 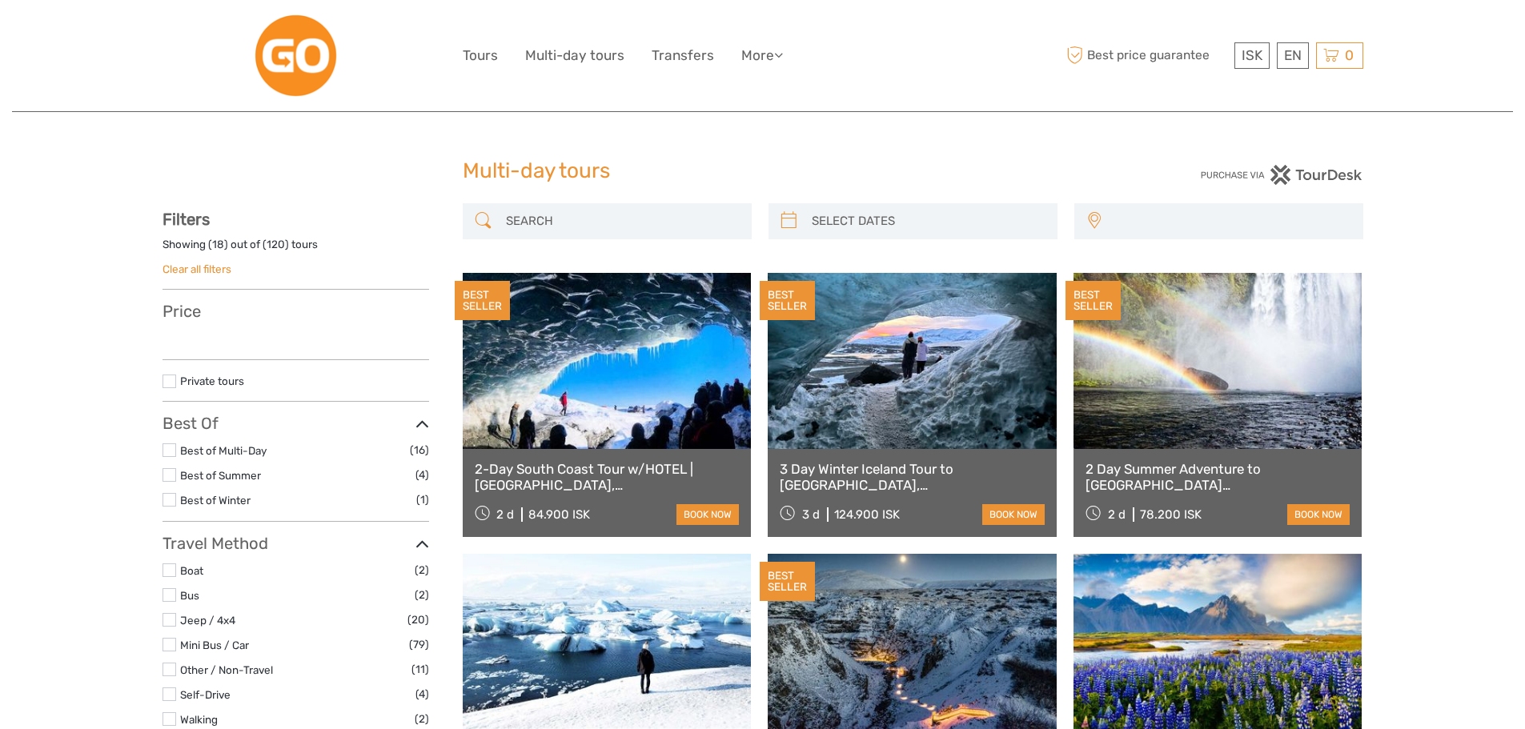 What do you see at coordinates (480, 55) in the screenshot?
I see `a: Tours` at bounding box center [480, 55].